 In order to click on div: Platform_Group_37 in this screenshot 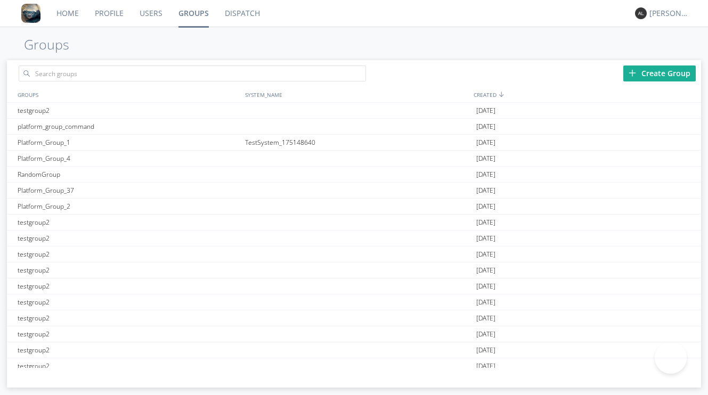, I will do `click(128, 190)`.